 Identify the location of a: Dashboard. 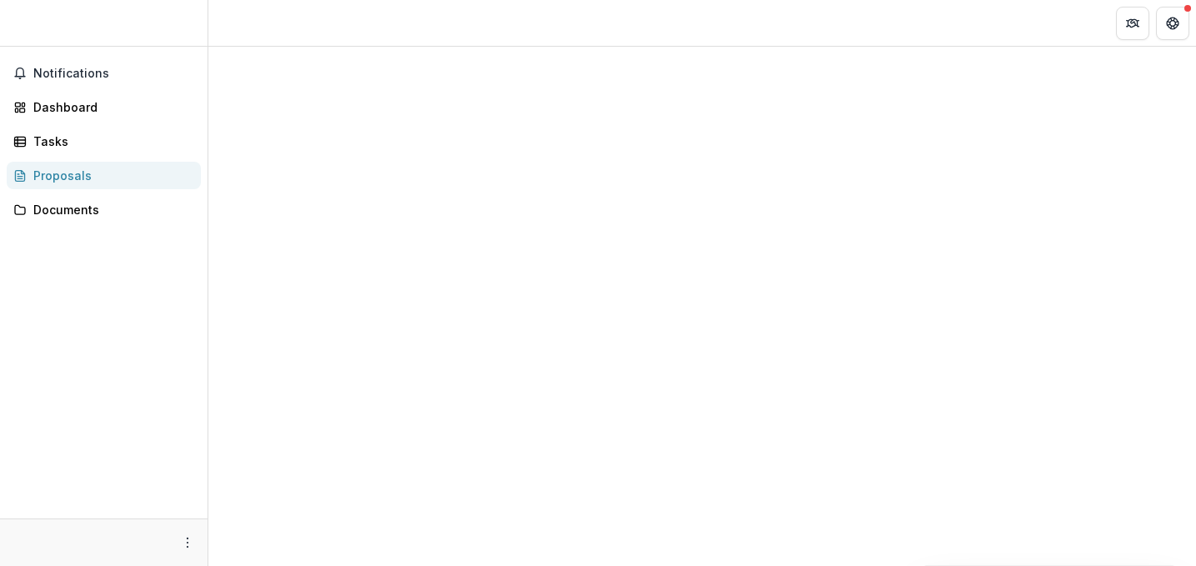
(103, 107).